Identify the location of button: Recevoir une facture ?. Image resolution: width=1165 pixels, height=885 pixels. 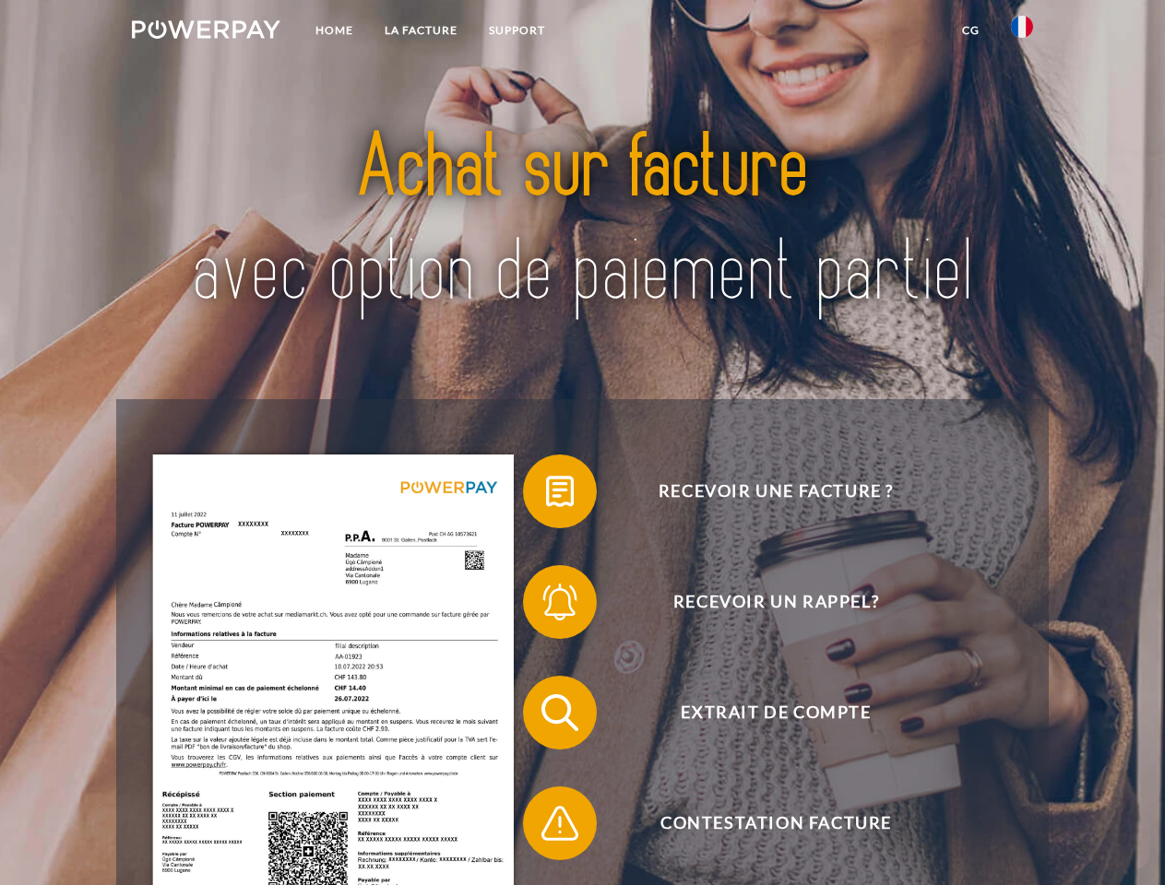
(763, 492).